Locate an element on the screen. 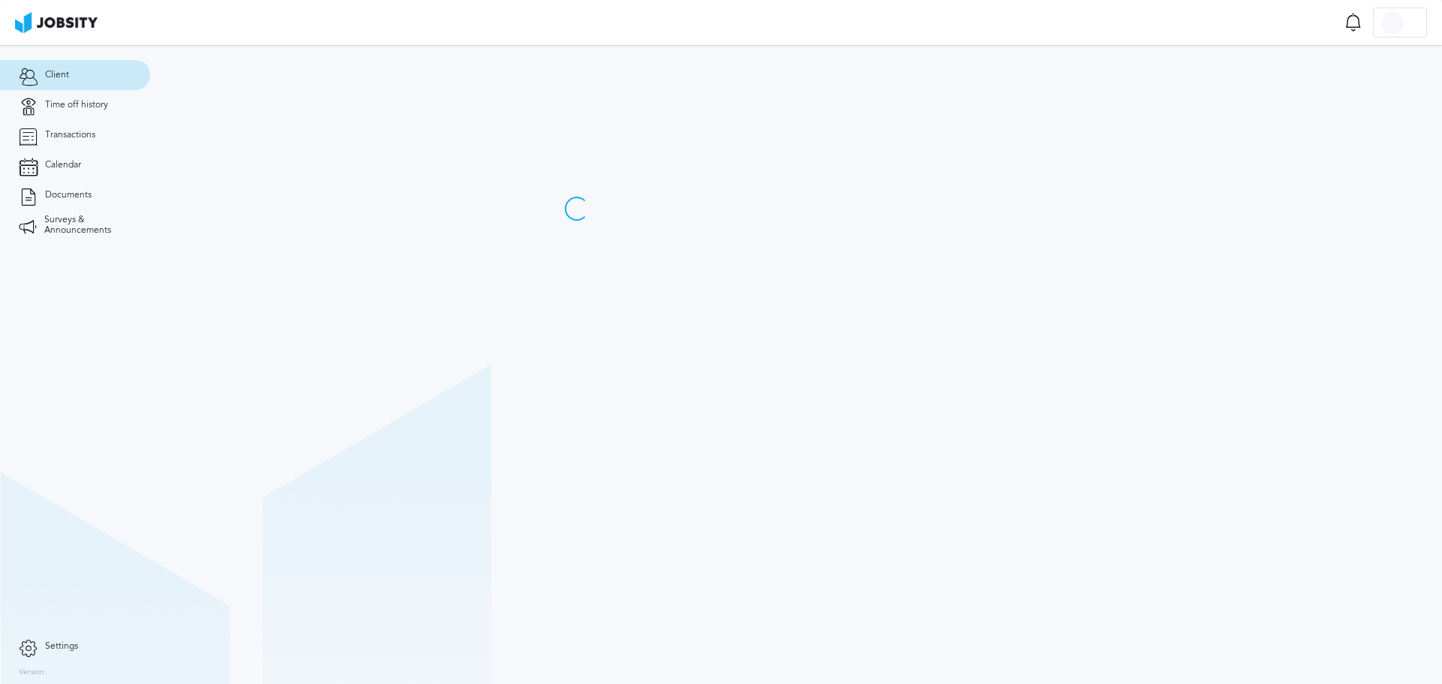 This screenshot has height=684, width=1442. img: ab4bad089aa723f57921c736e9817d99.png is located at coordinates (56, 23).